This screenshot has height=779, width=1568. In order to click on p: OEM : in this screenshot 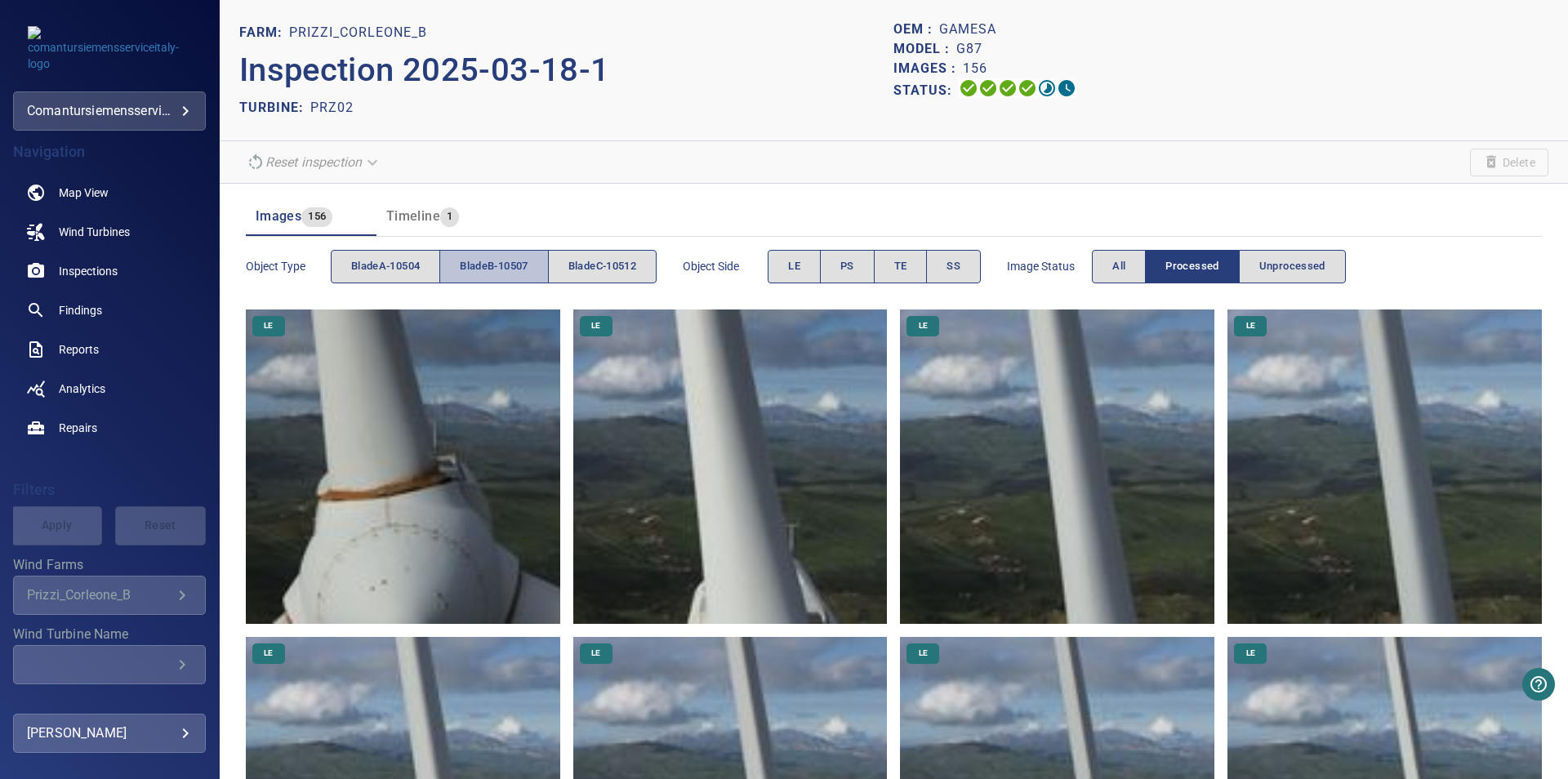, I will do `click(916, 29)`.